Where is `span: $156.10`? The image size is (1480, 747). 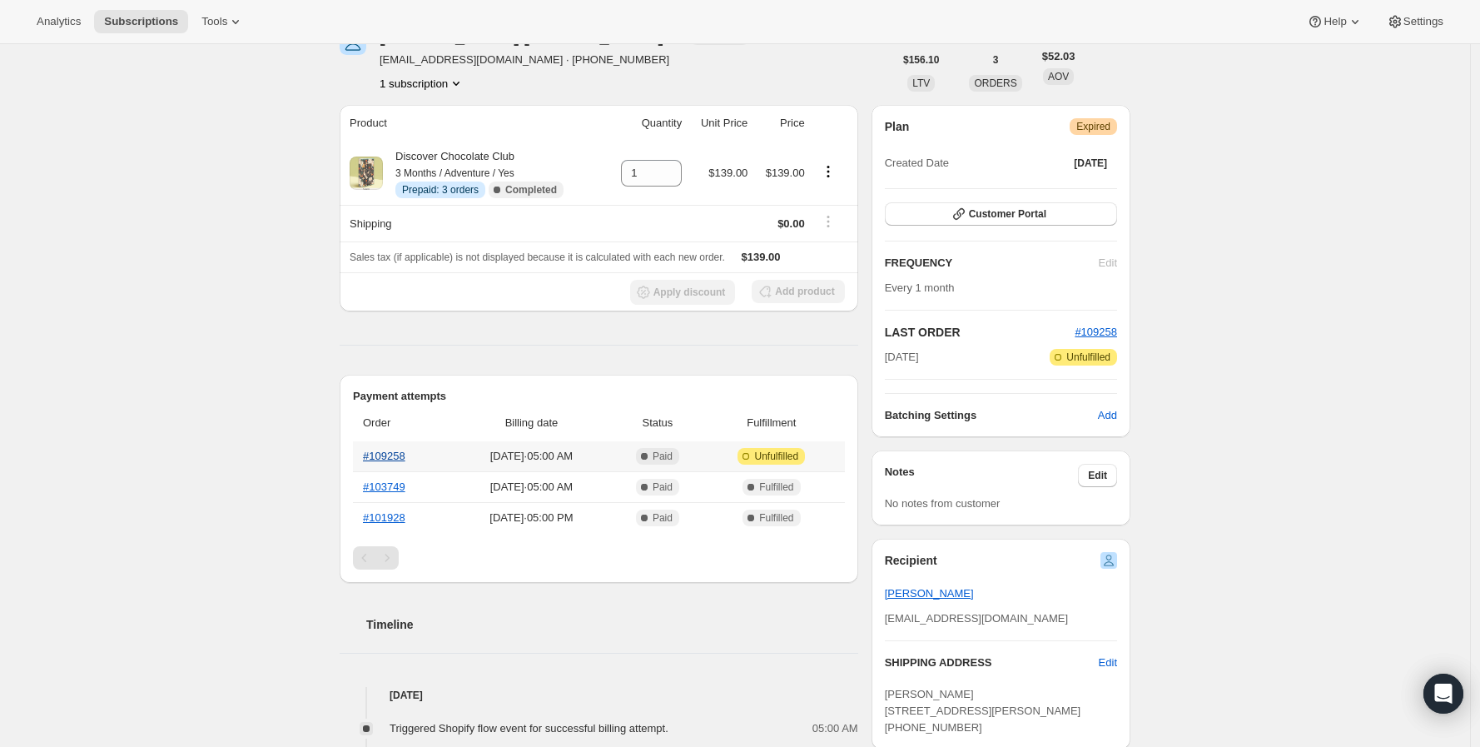
span: $156.10 is located at coordinates (920, 60).